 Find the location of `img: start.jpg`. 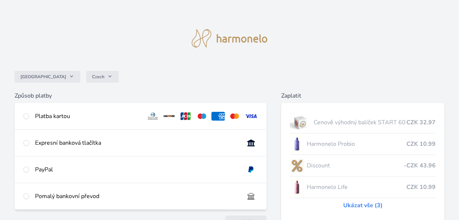

img: start.jpg is located at coordinates (300, 122).